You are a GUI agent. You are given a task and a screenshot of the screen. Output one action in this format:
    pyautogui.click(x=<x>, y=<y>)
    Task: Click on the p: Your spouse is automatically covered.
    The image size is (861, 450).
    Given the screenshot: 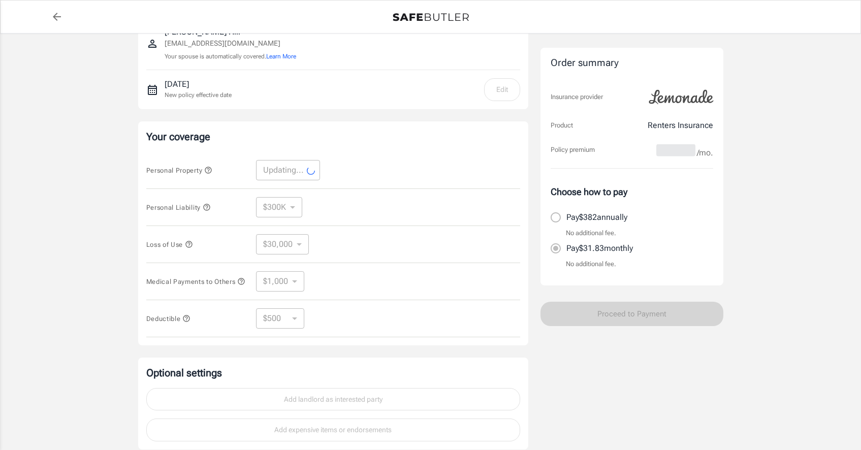 What is the action you would take?
    pyautogui.click(x=230, y=56)
    